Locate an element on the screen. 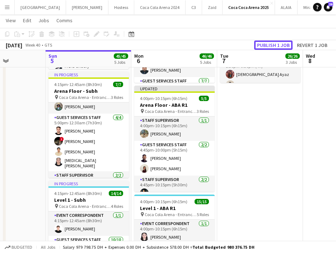 The image size is (336, 253). span: 8 is located at coordinates (310, 61).